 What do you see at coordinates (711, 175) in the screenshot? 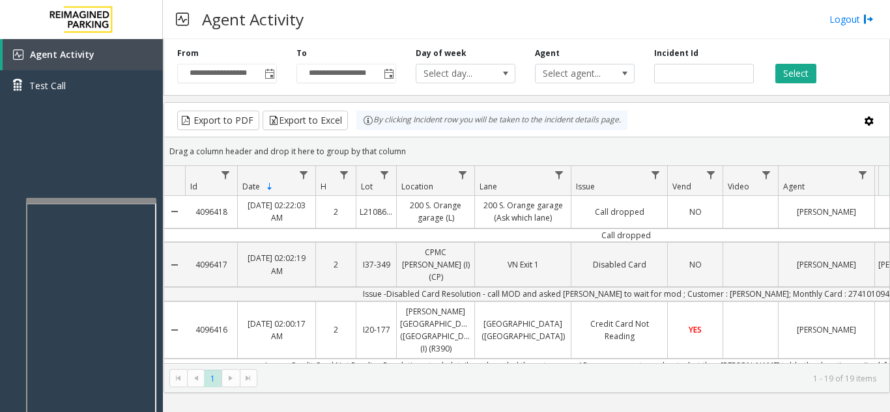
I see `a: Vend Filter Menu` at bounding box center [711, 175].